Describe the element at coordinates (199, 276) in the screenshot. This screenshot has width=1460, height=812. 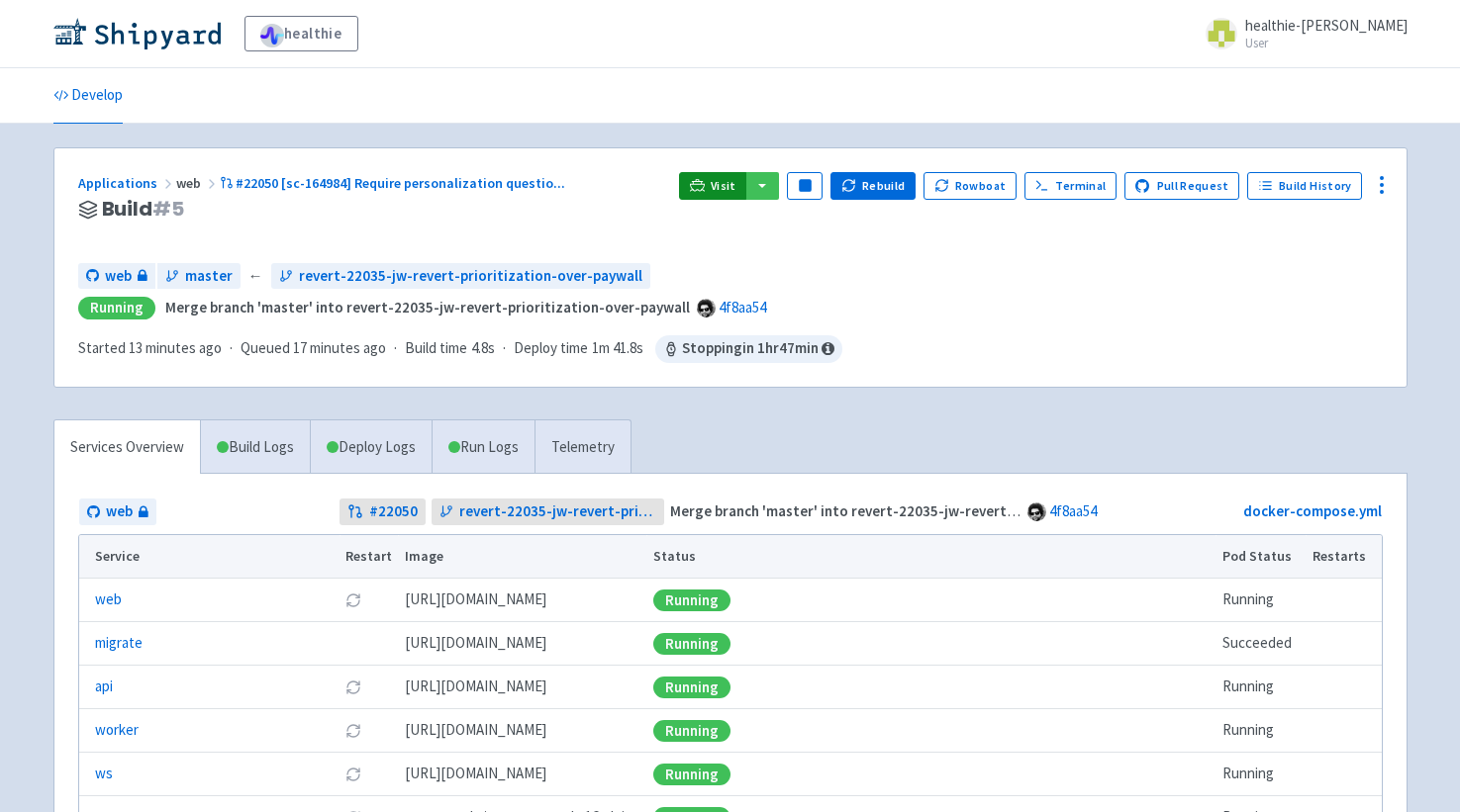
I see `a: master` at that location.